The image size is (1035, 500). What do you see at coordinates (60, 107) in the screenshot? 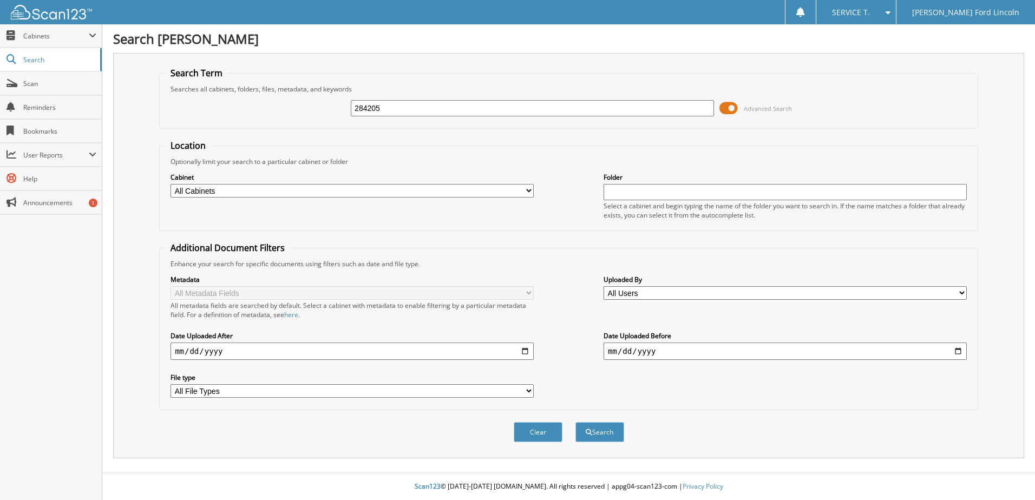
I see `span: Reminders` at bounding box center [60, 107].